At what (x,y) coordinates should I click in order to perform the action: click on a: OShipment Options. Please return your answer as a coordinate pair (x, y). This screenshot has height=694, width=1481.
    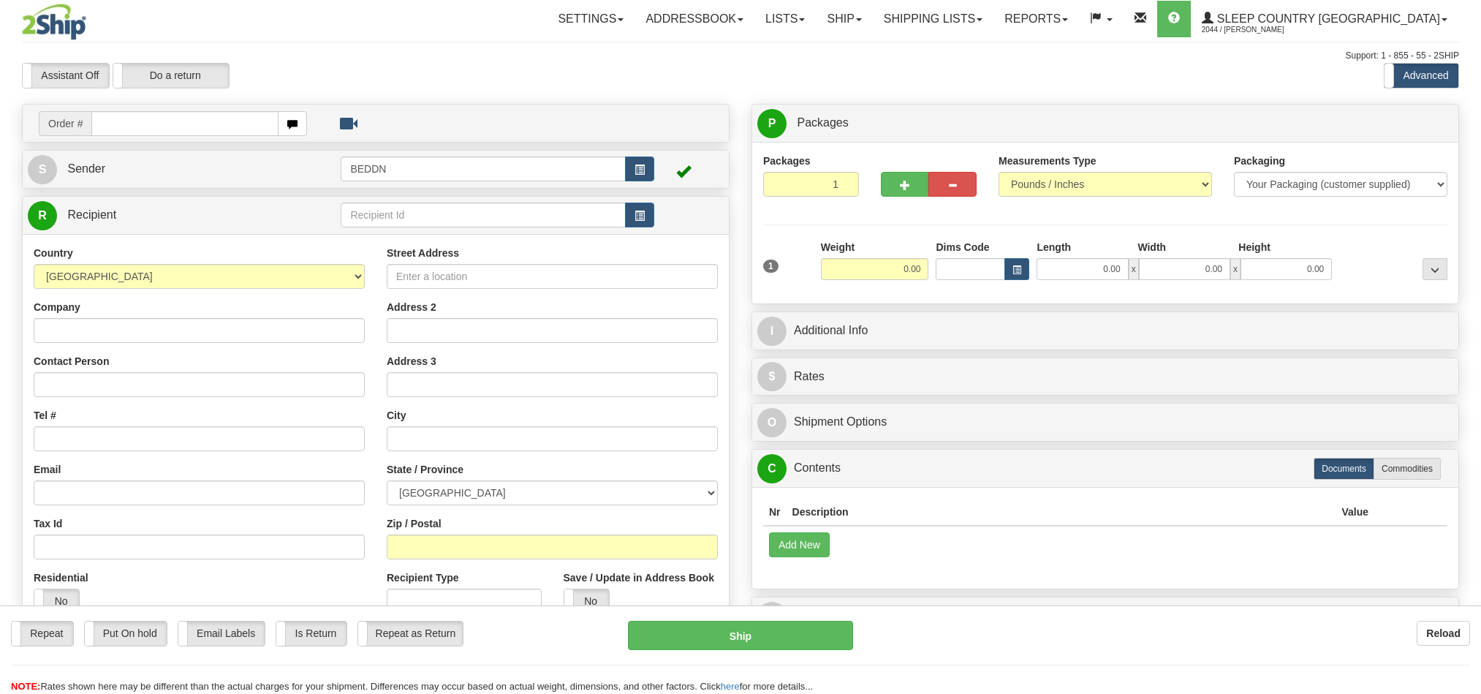
    Looking at the image, I should click on (1105, 422).